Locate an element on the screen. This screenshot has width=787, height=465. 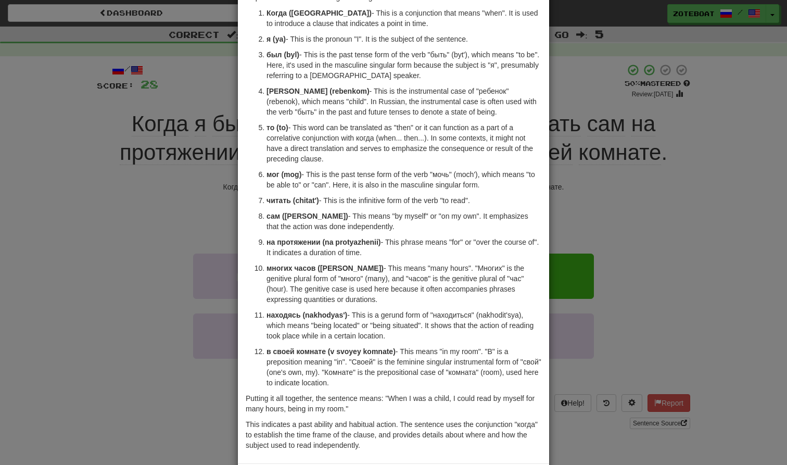
p: - This means "many hours". "Многих" is the genitive plural form of "много" (many), and "часов" is... is located at coordinates (404, 284).